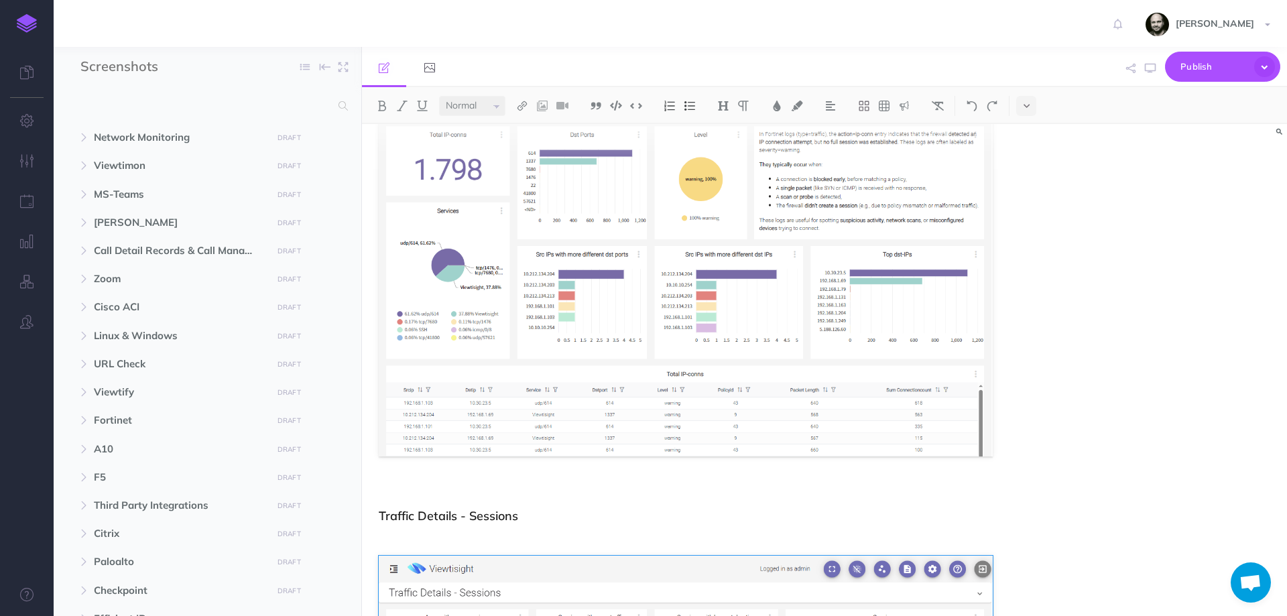 The image size is (1287, 616). Describe the element at coordinates (179, 251) in the screenshot. I see `span: Call Detail Records & Call Management Records` at that location.